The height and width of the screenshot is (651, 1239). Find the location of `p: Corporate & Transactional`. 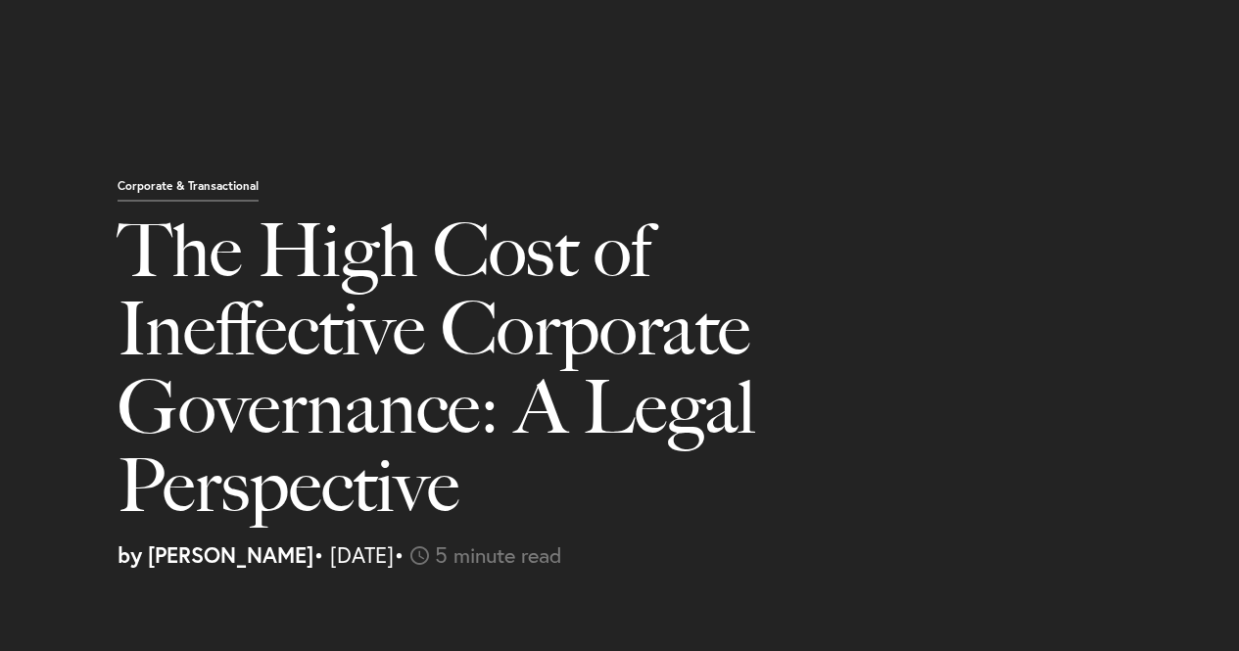

p: Corporate & Transactional is located at coordinates (188, 191).